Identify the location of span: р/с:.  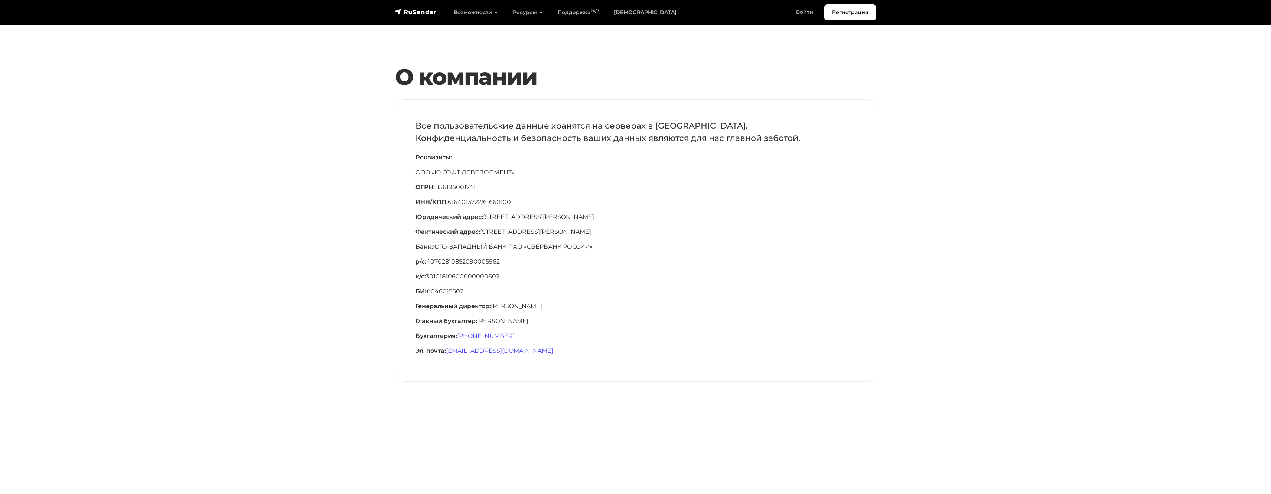
(421, 261).